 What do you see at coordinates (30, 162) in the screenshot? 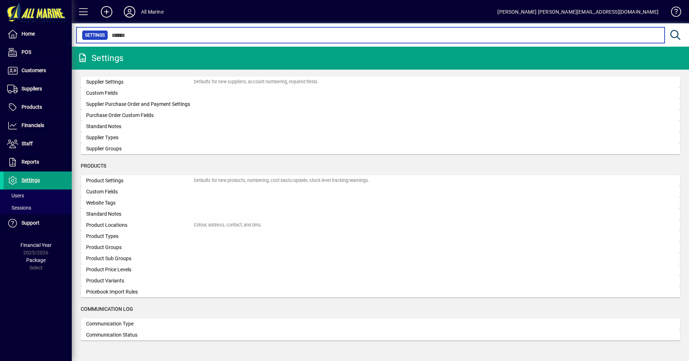
I see `span: Reports` at bounding box center [30, 162].